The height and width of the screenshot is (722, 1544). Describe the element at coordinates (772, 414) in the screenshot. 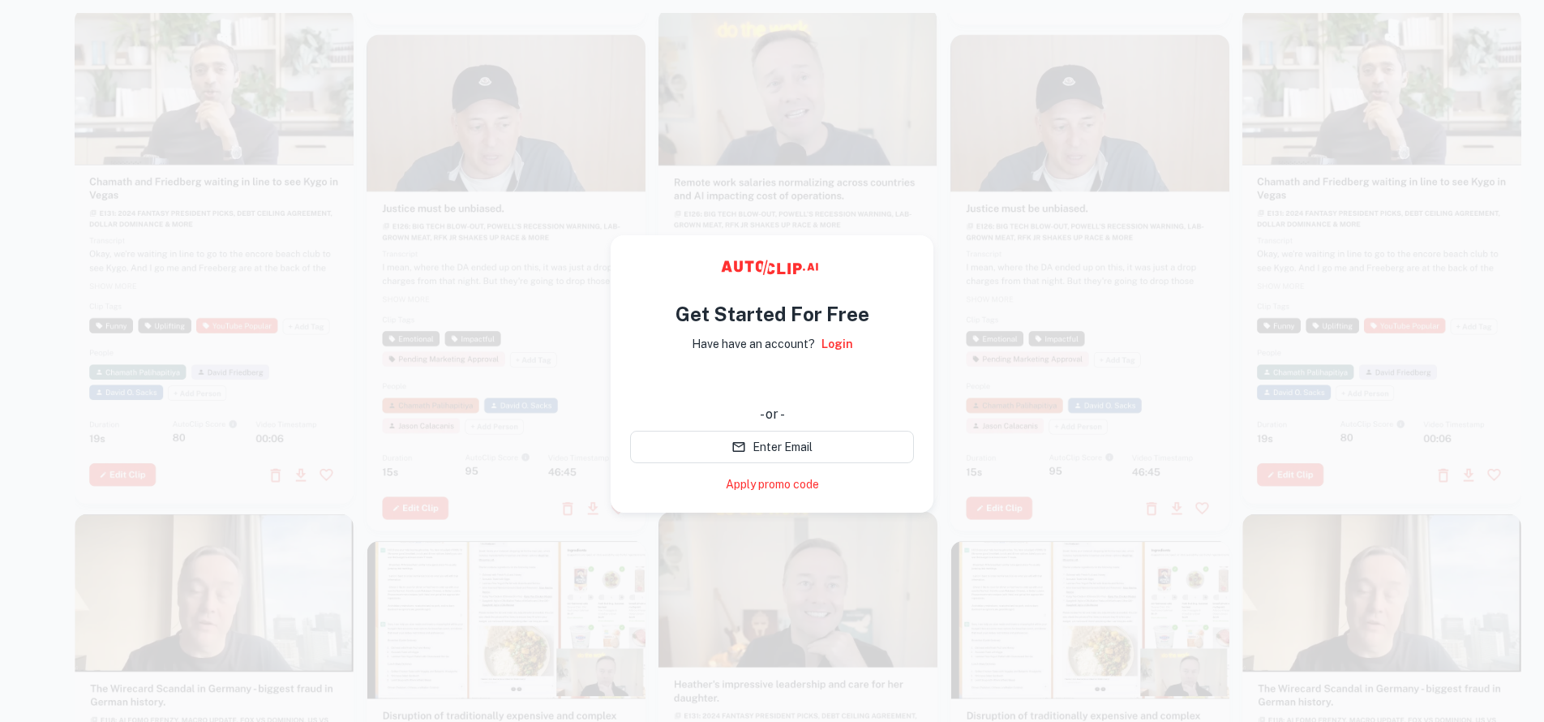

I see `div: - or -` at that location.